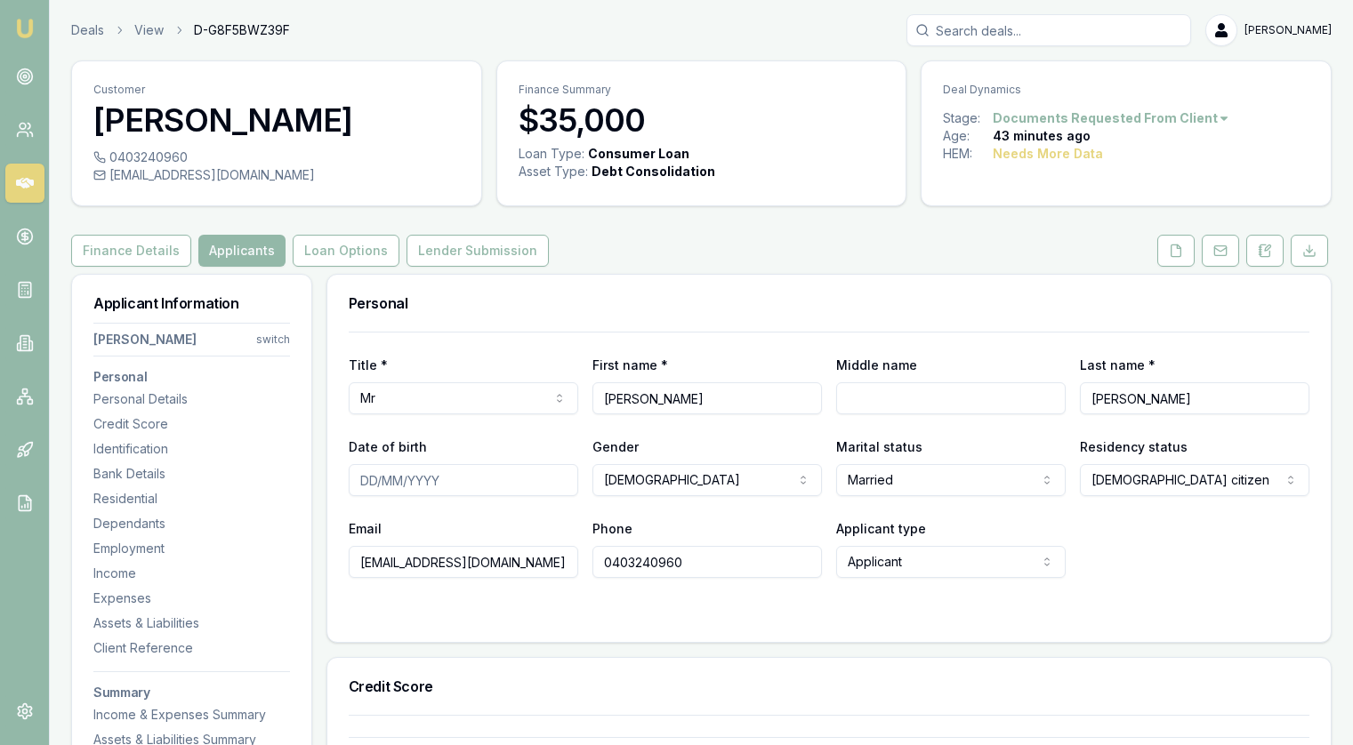 This screenshot has width=1353, height=745. What do you see at coordinates (630, 365) in the screenshot?
I see `label: First name *` at bounding box center [630, 365].